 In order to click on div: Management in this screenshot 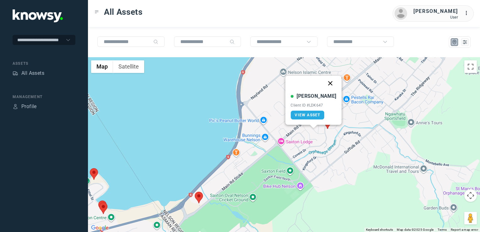, I will do `click(44, 97)`.